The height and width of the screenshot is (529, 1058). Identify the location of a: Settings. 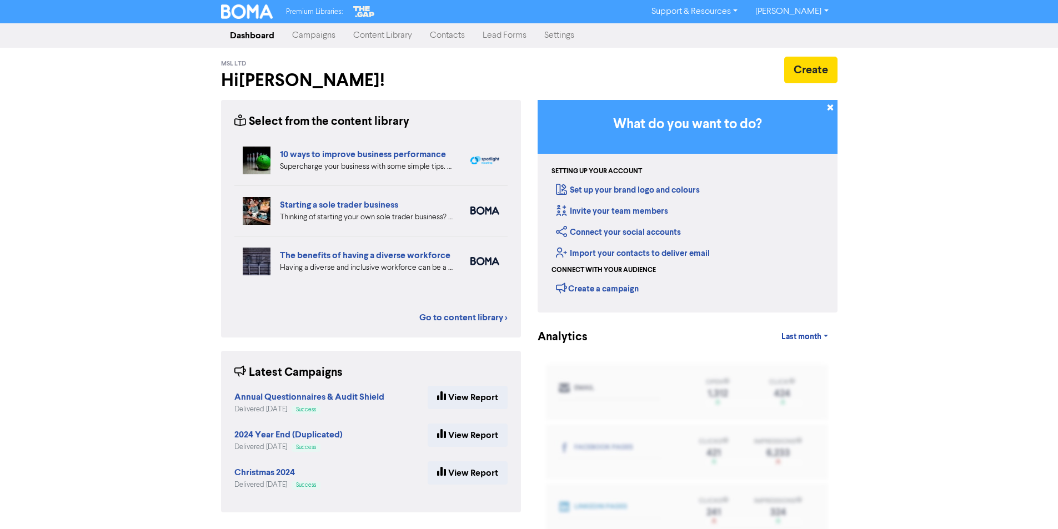
(559, 36).